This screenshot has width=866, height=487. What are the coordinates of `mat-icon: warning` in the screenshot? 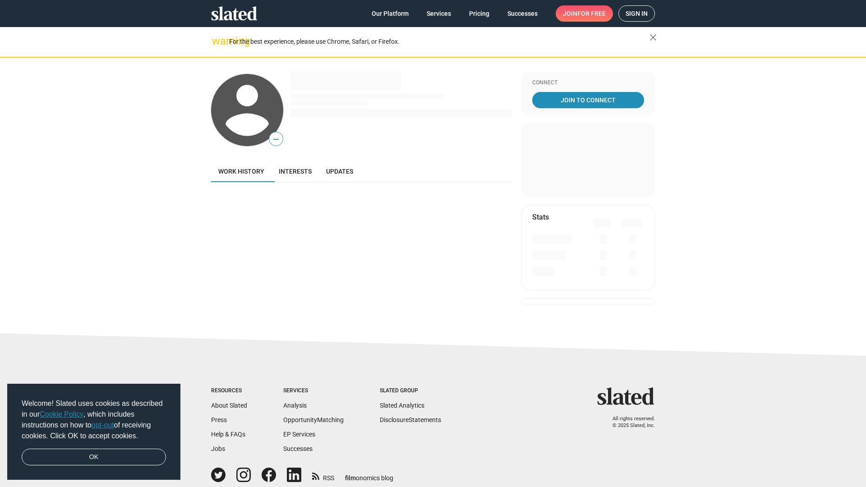 It's located at (217, 41).